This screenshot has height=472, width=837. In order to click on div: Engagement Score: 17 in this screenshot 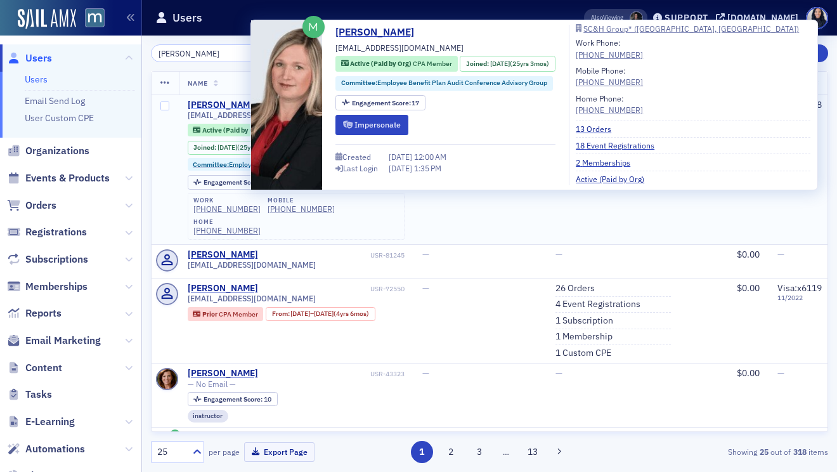, I will do `click(380, 103)`.